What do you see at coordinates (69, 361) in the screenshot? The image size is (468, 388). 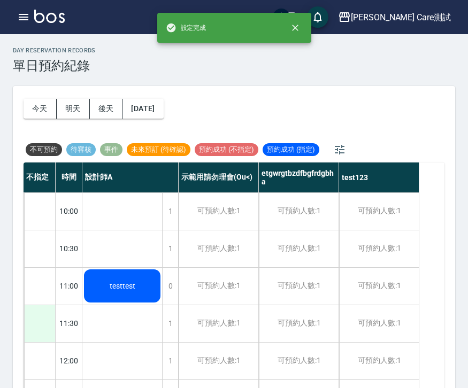 I see `div: 12:00` at bounding box center [69, 361].